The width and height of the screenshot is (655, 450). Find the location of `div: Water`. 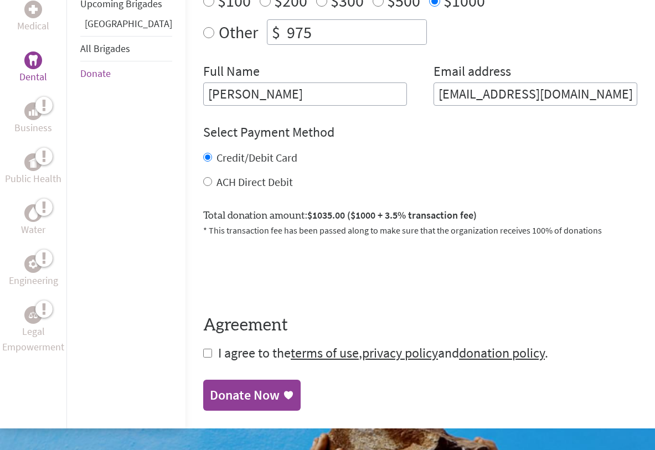

div: Water is located at coordinates (33, 213).